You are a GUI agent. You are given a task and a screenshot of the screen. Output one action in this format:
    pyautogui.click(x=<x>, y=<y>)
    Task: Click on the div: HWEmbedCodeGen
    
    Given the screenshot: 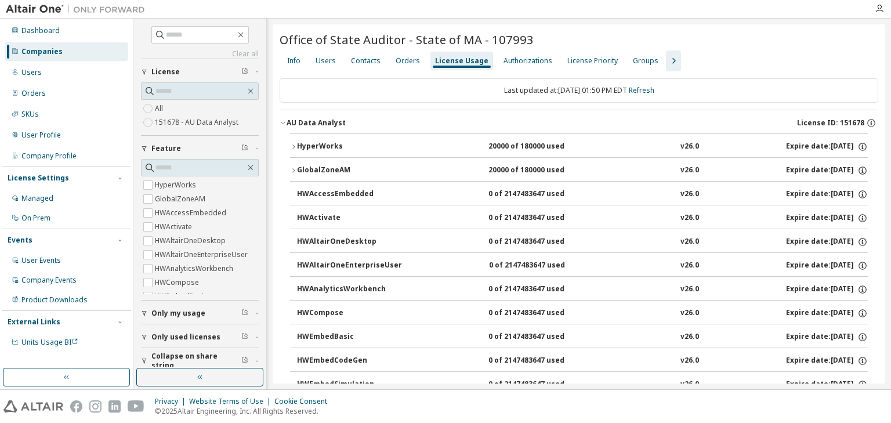 What is the action you would take?
    pyautogui.click(x=349, y=361)
    